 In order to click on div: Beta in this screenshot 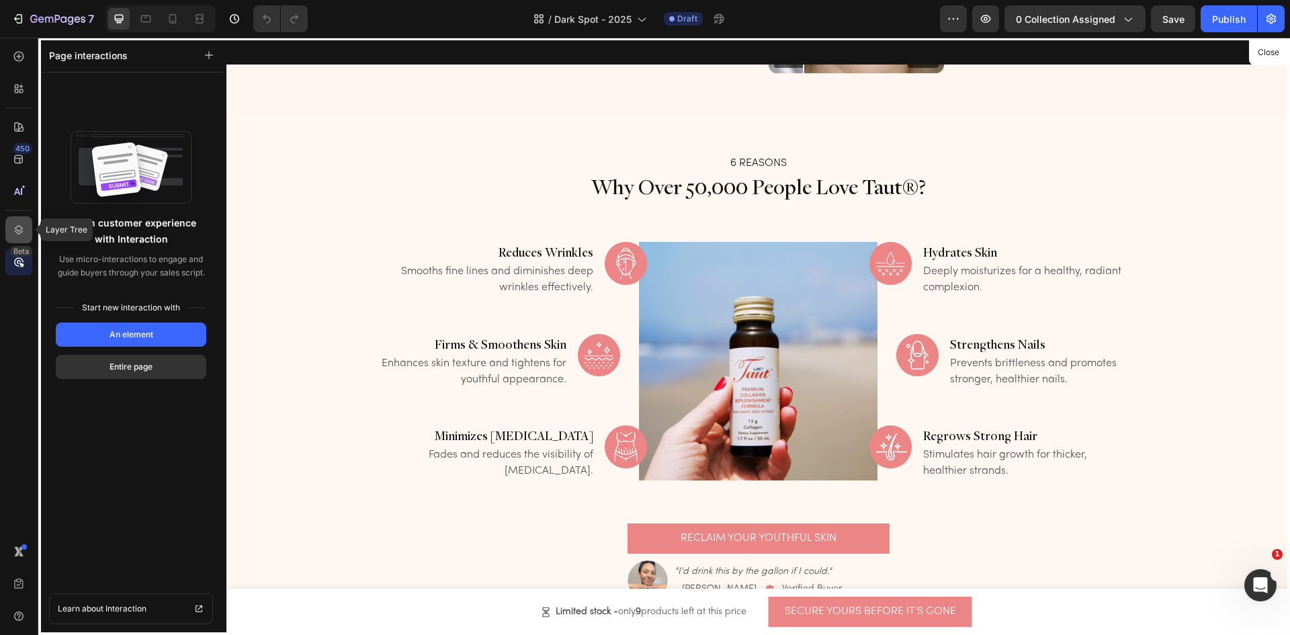, I will do `click(21, 251)`.